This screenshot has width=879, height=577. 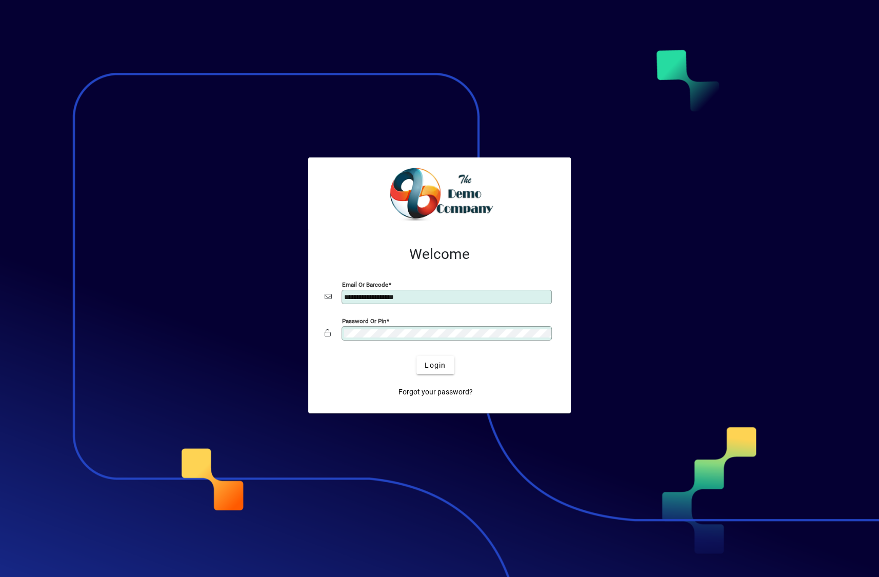 I want to click on h2: Welcome, so click(x=439, y=254).